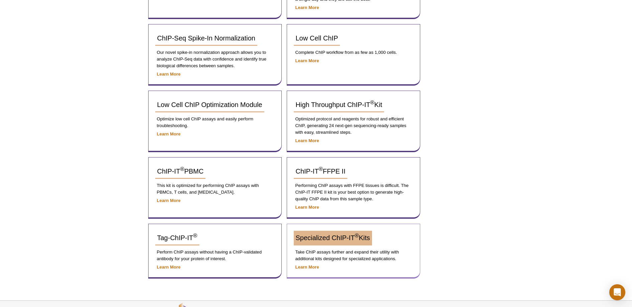  I want to click on span: Low Cell ChIP Optimization Module, so click(210, 105).